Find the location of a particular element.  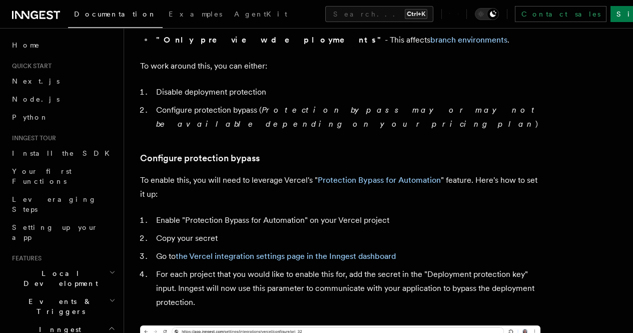

a: Configure protection bypass is located at coordinates (200, 158).